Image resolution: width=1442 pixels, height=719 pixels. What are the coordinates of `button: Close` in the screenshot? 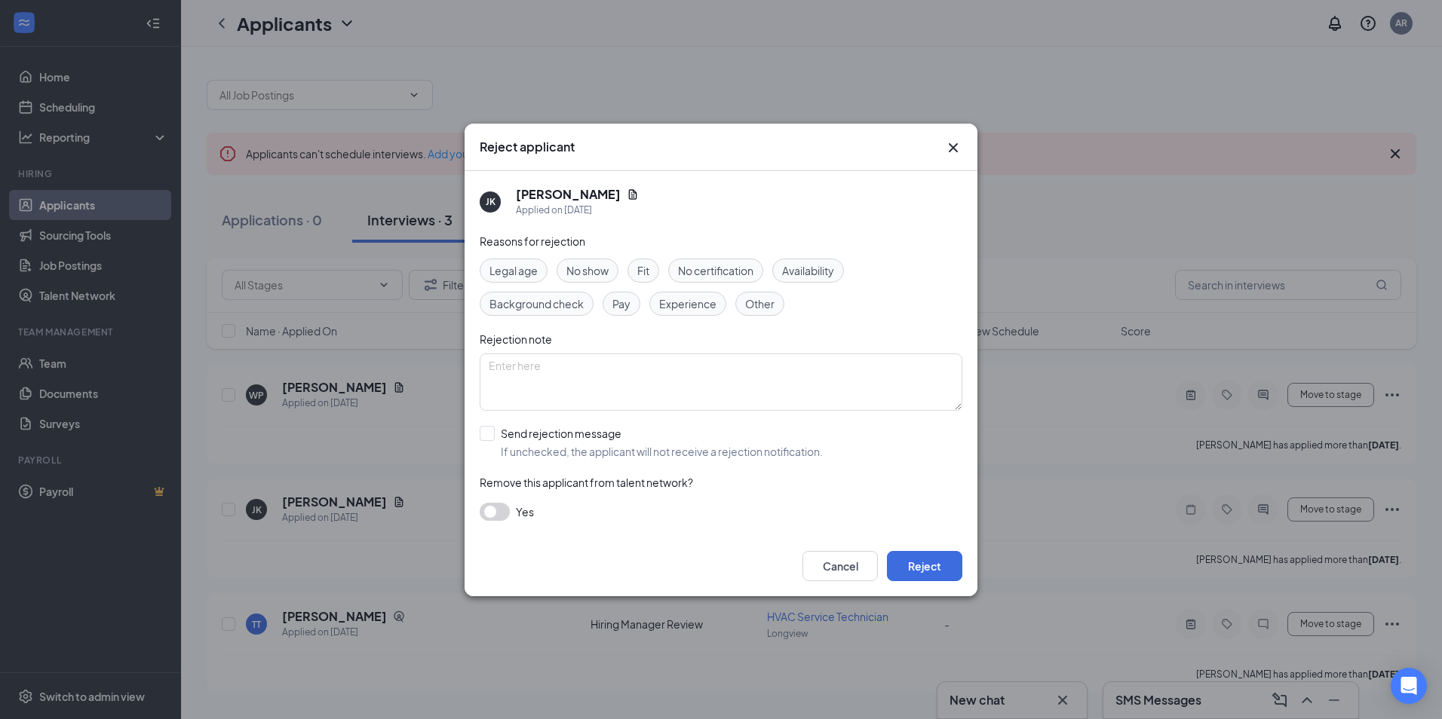 It's located at (953, 148).